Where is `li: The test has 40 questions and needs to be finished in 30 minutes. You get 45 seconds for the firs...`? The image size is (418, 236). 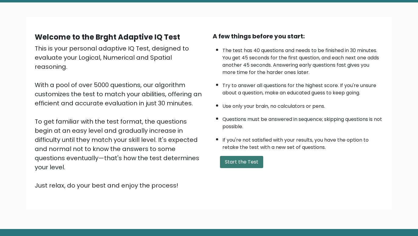 li: The test has 40 questions and needs to be finished in 30 minutes. You get 45 seconds for the firs... is located at coordinates (303, 60).